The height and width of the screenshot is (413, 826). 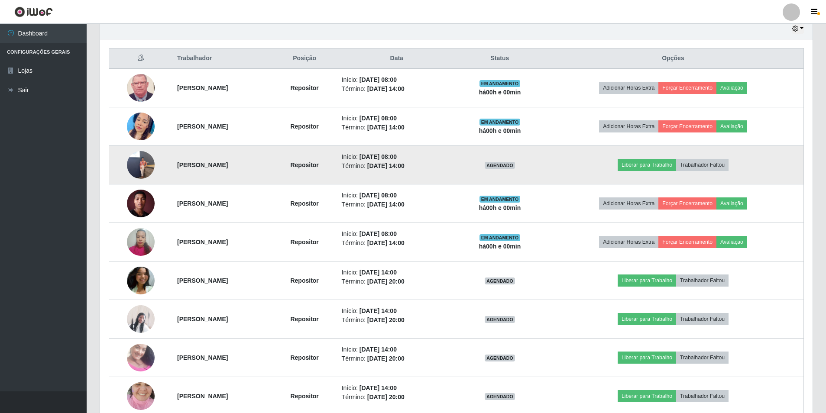 What do you see at coordinates (141, 88) in the screenshot?
I see `img: 1750202852235.jpeg` at bounding box center [141, 88].